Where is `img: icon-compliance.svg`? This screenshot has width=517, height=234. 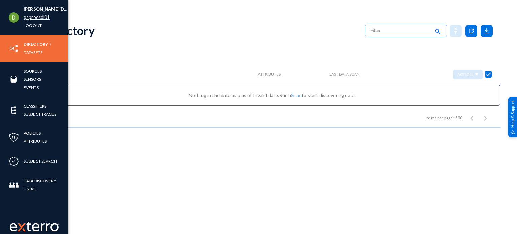 img: icon-compliance.svg is located at coordinates (14, 161).